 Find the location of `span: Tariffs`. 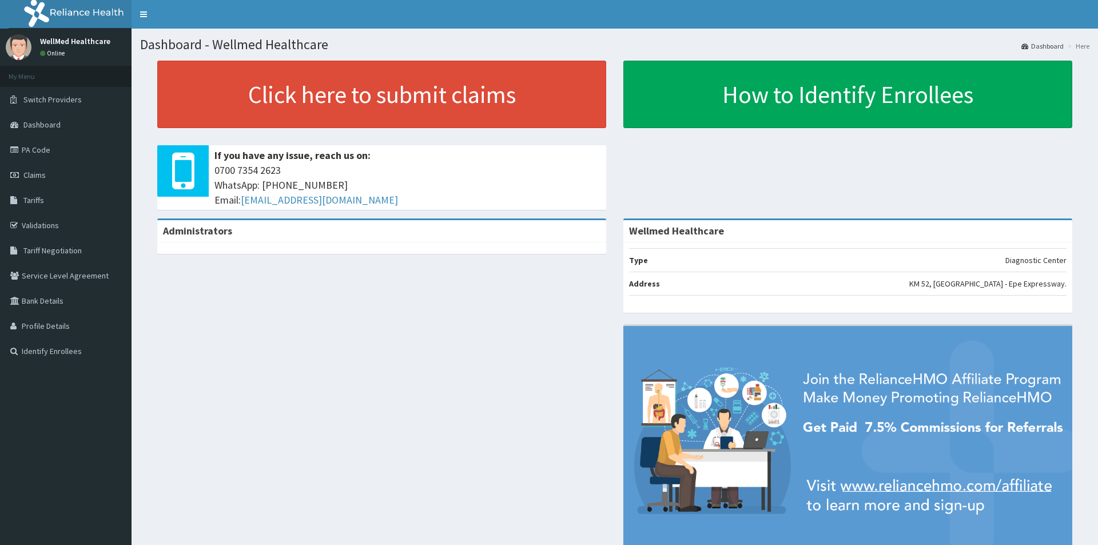

span: Tariffs is located at coordinates (34, 200).